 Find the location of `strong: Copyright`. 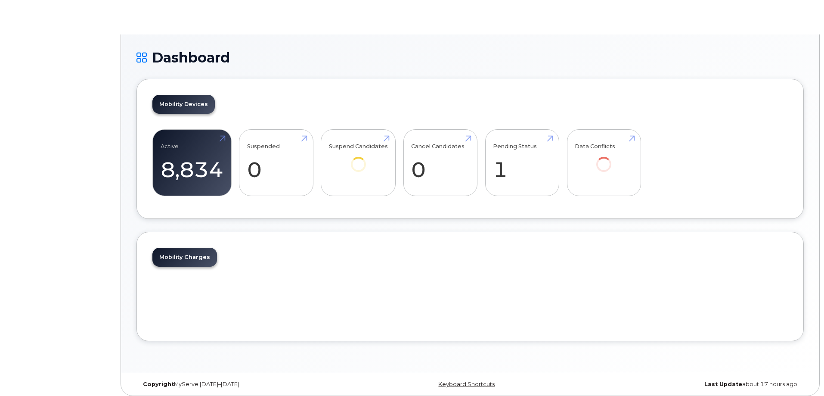

strong: Copyright is located at coordinates (158, 384).